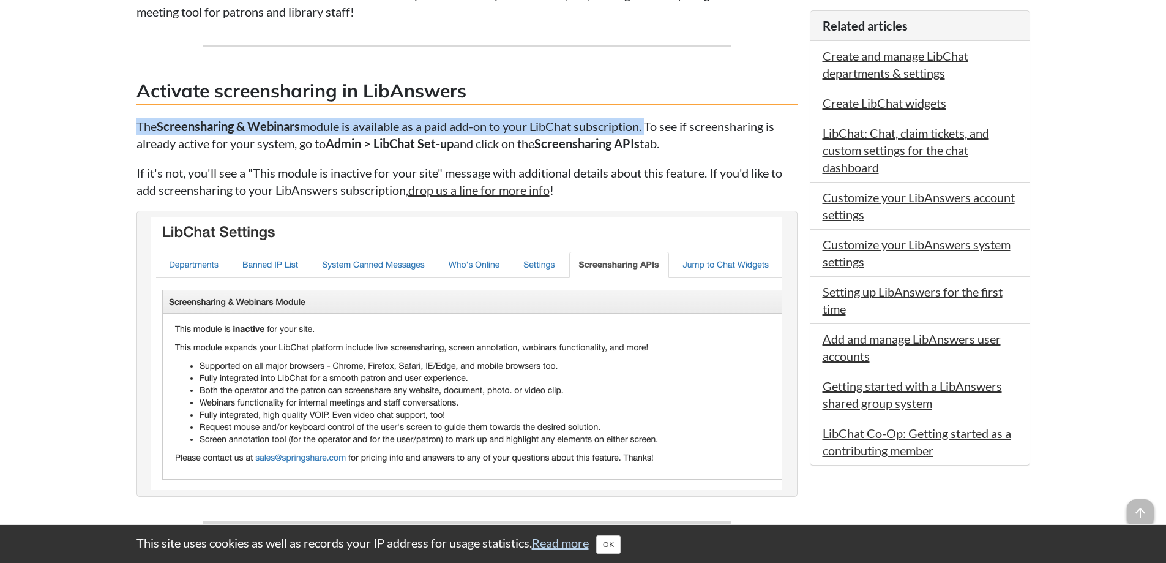  I want to click on a: Customize your LibAnswers account settings, so click(919, 206).